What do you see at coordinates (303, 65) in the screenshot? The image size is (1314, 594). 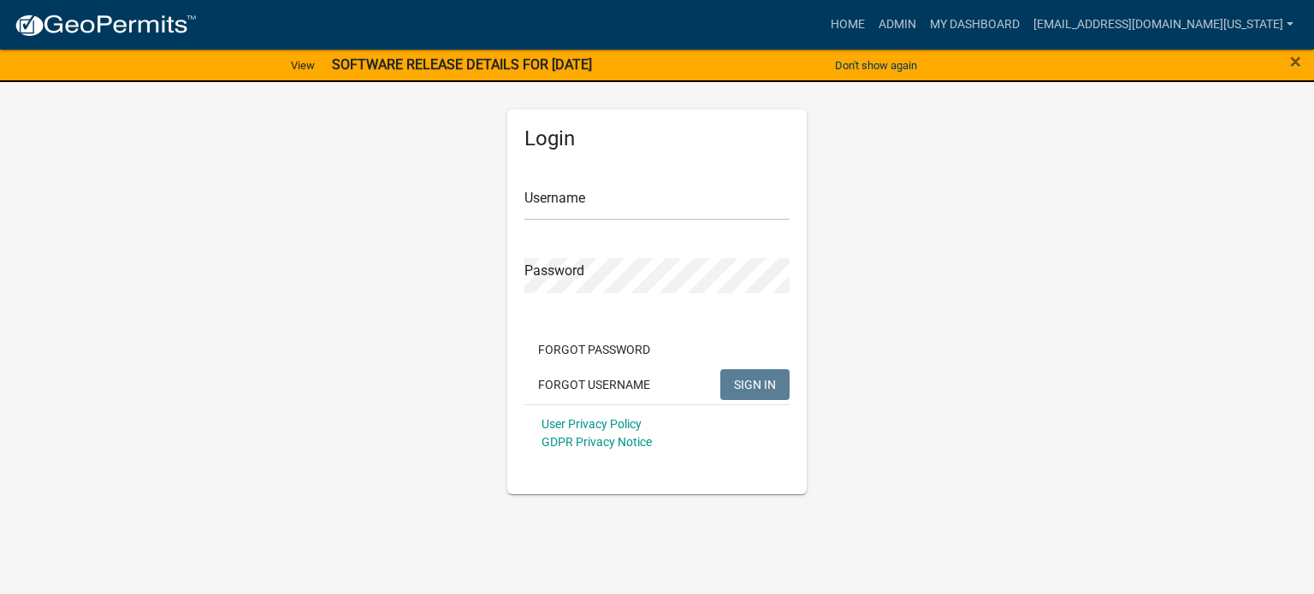 I see `a: View` at bounding box center [303, 65].